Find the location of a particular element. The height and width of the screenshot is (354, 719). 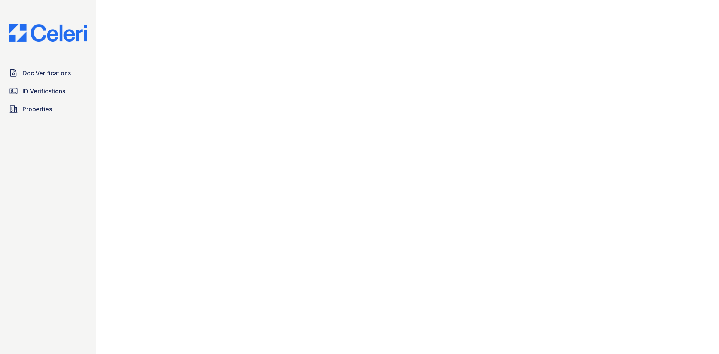

img: CE_Logo_Blue-a8612792a0a2168367f1c8372b55b34899dd931a85d93a1a3d3e32e68fde9ad4.png is located at coordinates (48, 33).